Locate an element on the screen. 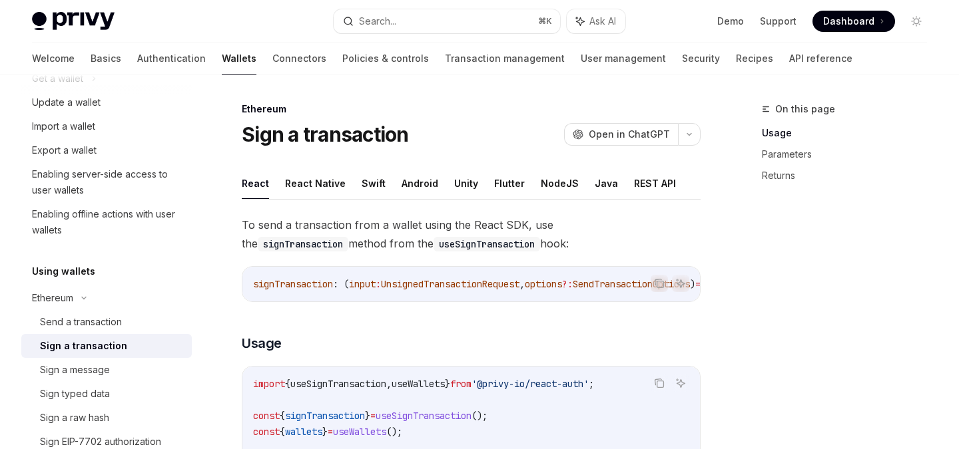 The image size is (959, 449). a: Connectors is located at coordinates (299, 59).